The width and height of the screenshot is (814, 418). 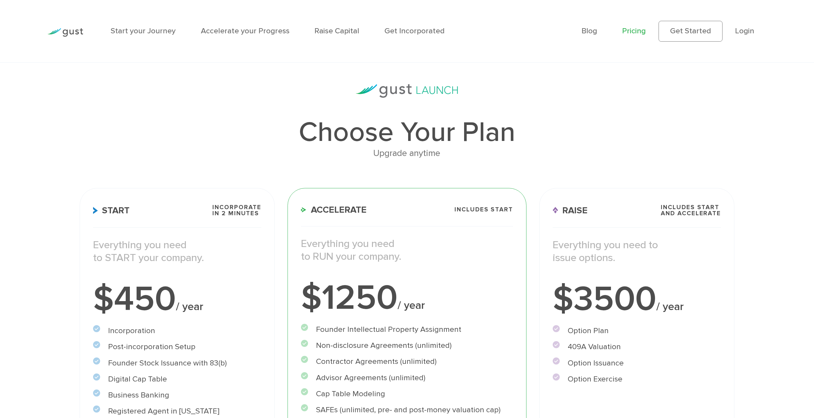 I want to click on p: Everything you need to RUN your company., so click(x=407, y=250).